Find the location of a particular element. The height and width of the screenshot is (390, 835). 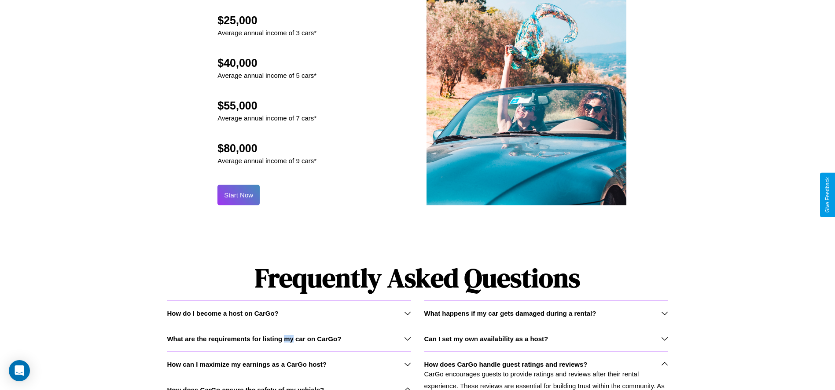

div: Open Intercom Messenger is located at coordinates (19, 371).